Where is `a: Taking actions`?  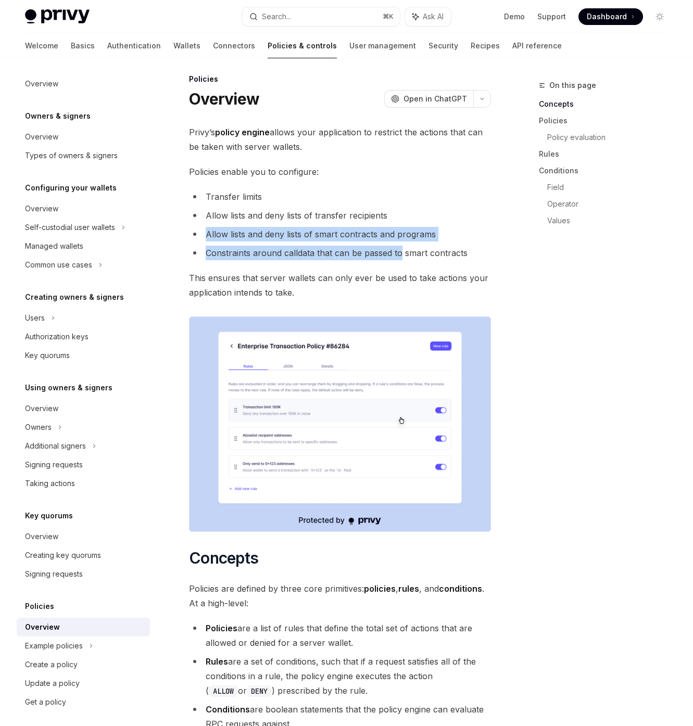 a: Taking actions is located at coordinates (83, 484).